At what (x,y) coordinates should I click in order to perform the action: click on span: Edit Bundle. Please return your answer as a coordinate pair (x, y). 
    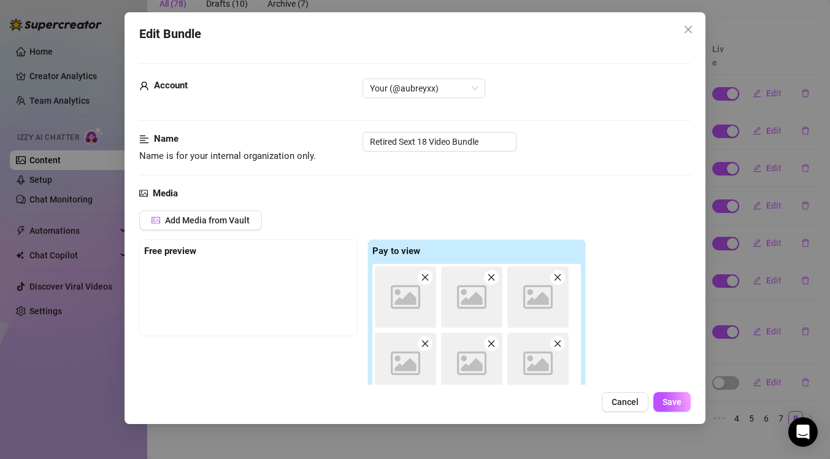
    Looking at the image, I should click on (170, 34).